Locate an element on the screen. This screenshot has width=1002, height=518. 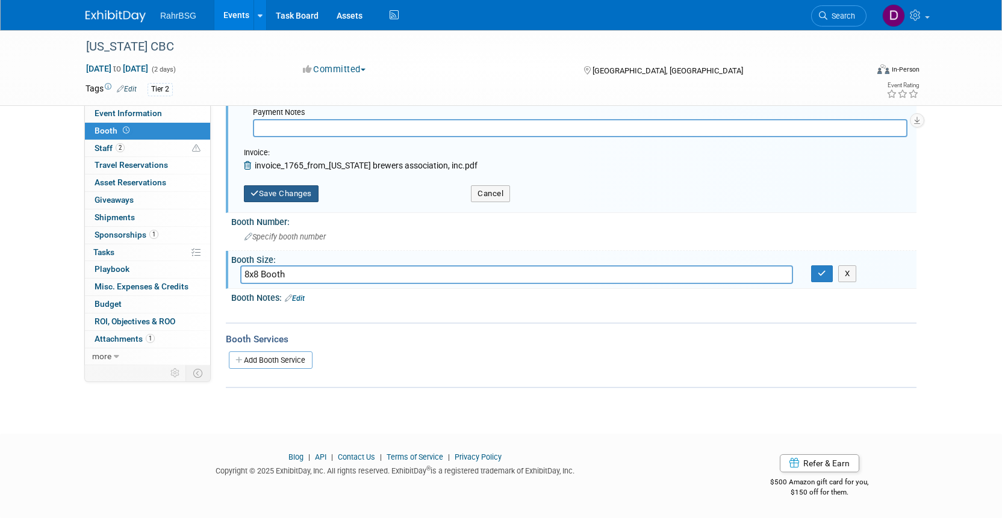
span: (2 days) is located at coordinates (163, 69).